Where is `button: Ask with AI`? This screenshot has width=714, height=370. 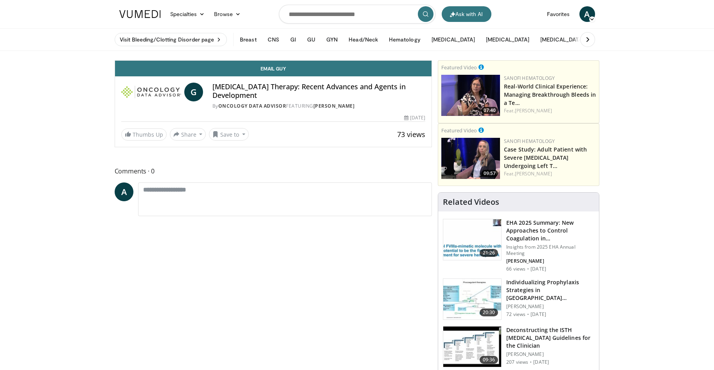 button: Ask with AI is located at coordinates (466, 14).